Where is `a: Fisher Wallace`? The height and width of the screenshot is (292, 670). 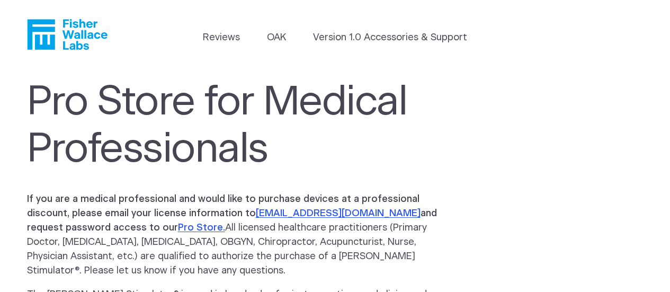 a: Fisher Wallace is located at coordinates (67, 34).